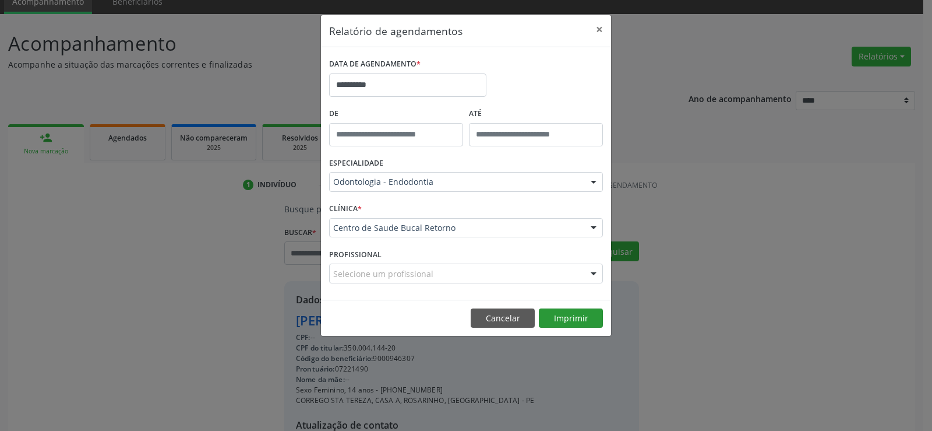 The image size is (932, 431). I want to click on label: De, so click(396, 114).